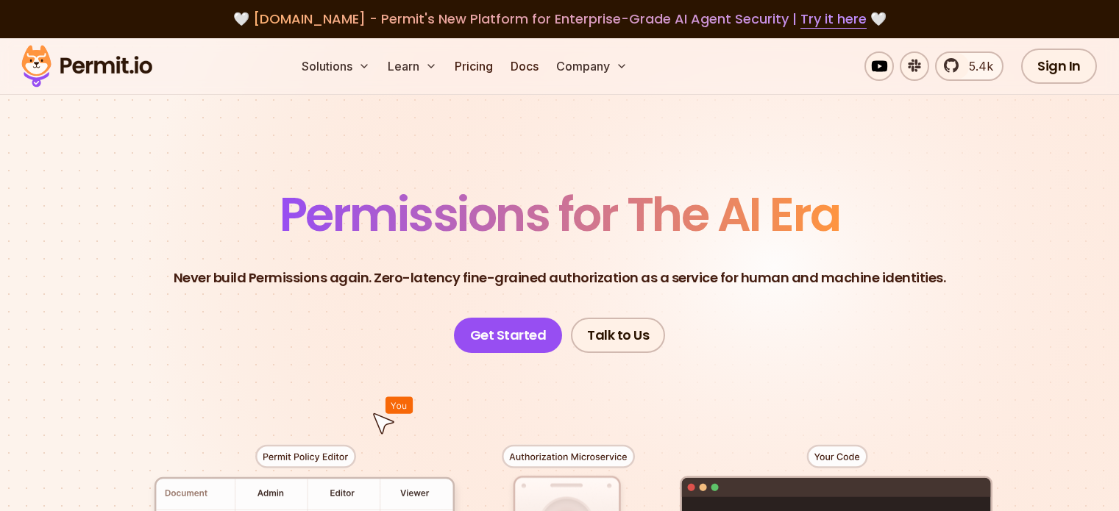  What do you see at coordinates (474, 66) in the screenshot?
I see `a: Pricing` at bounding box center [474, 66].